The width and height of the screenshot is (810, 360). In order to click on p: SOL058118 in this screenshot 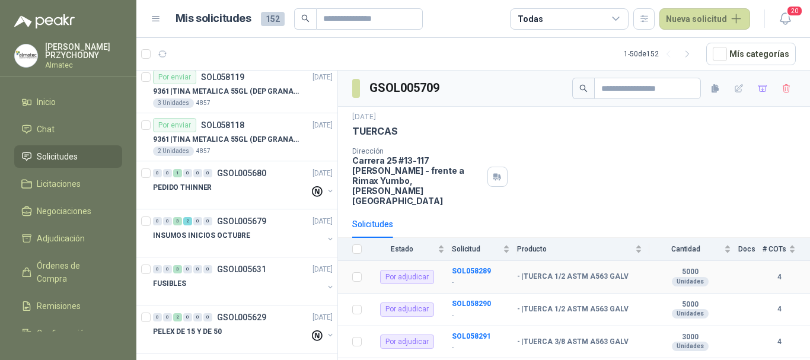, I will do `click(222, 125)`.